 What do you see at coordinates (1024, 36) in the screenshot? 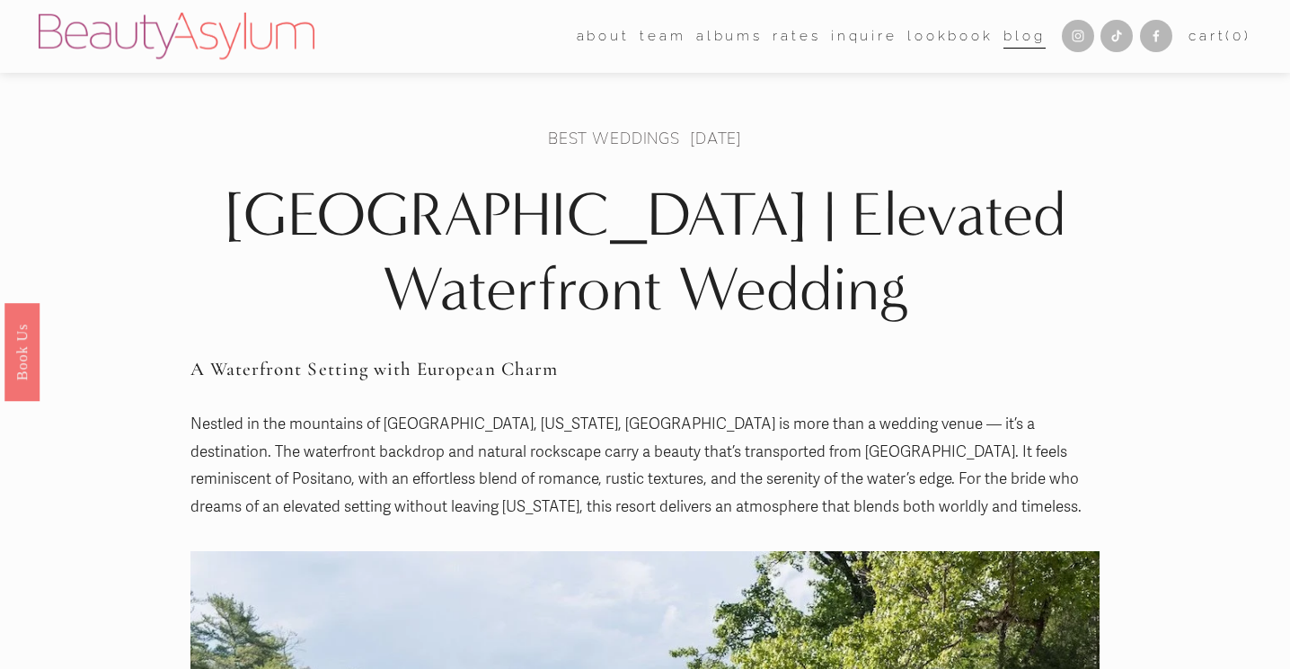
I see `a: Blog` at bounding box center [1024, 36].